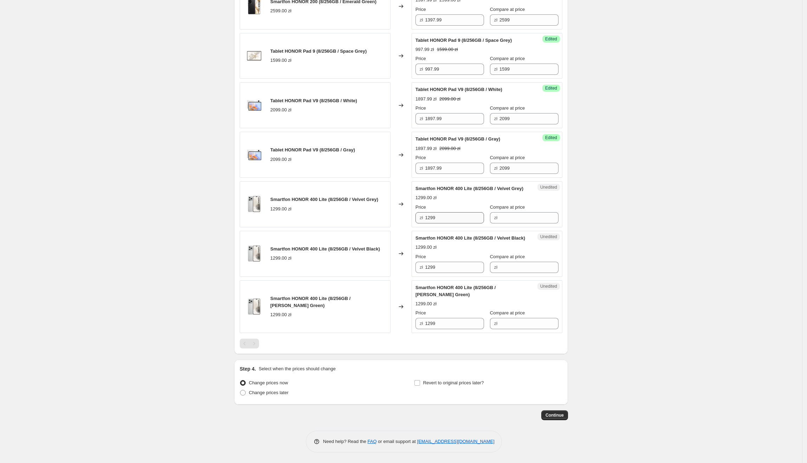  Describe the element at coordinates (555, 416) in the screenshot. I see `span: Continue` at that location.